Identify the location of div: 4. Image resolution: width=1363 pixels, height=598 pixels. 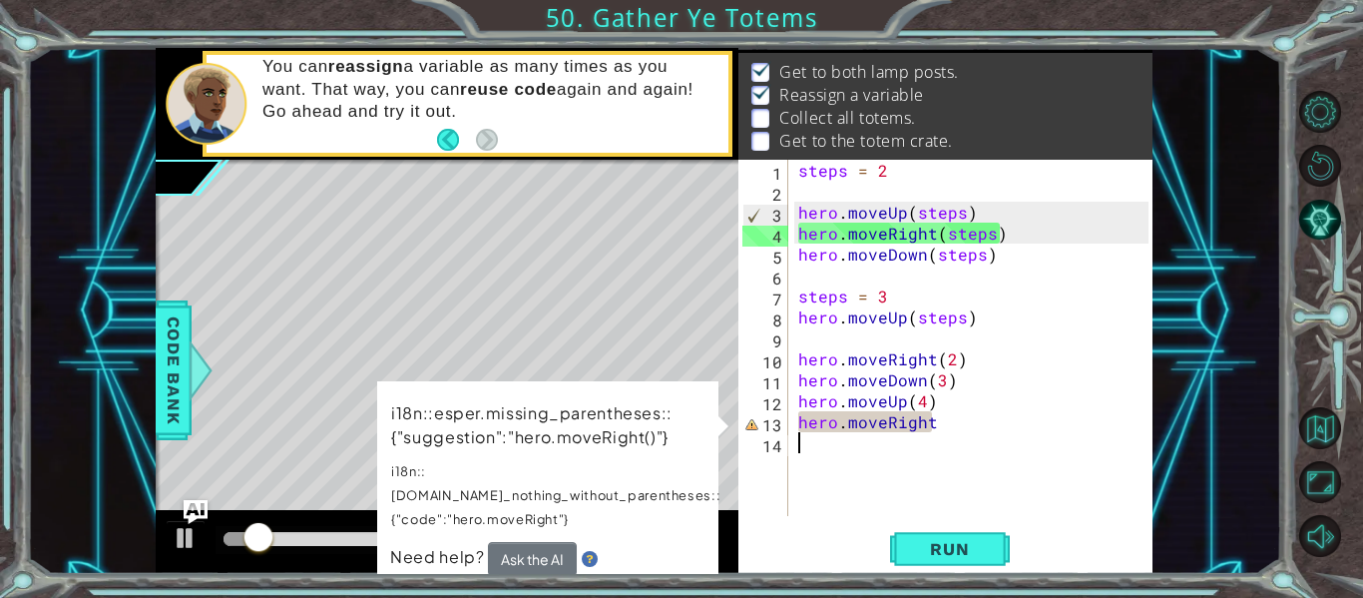
(765, 235).